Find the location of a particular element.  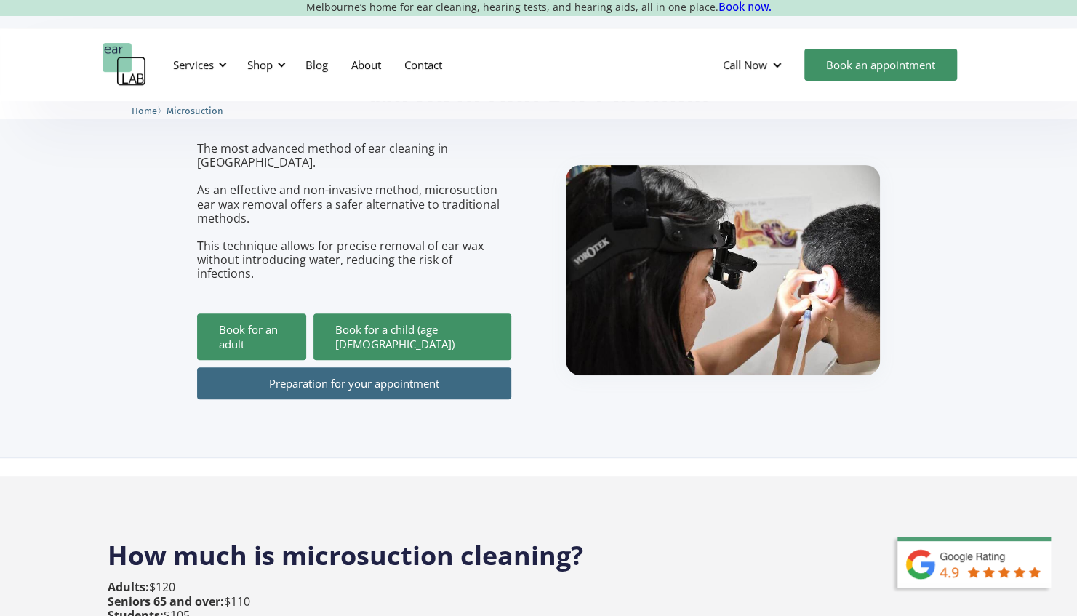

a: Book an appointment is located at coordinates (881, 65).